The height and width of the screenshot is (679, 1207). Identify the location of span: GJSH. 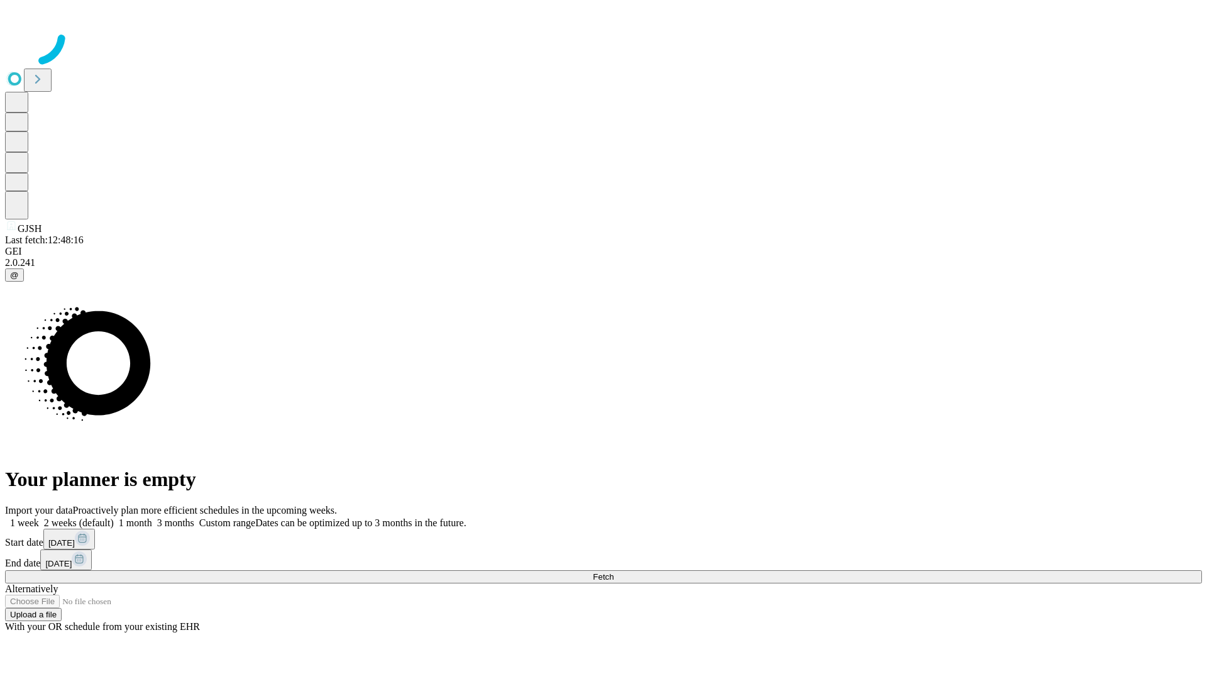
(30, 228).